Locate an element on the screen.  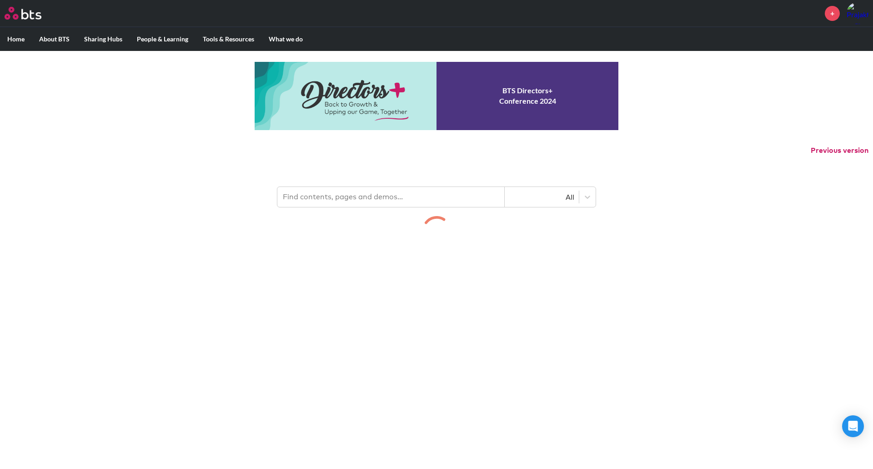
label: People & Learning is located at coordinates (162, 39).